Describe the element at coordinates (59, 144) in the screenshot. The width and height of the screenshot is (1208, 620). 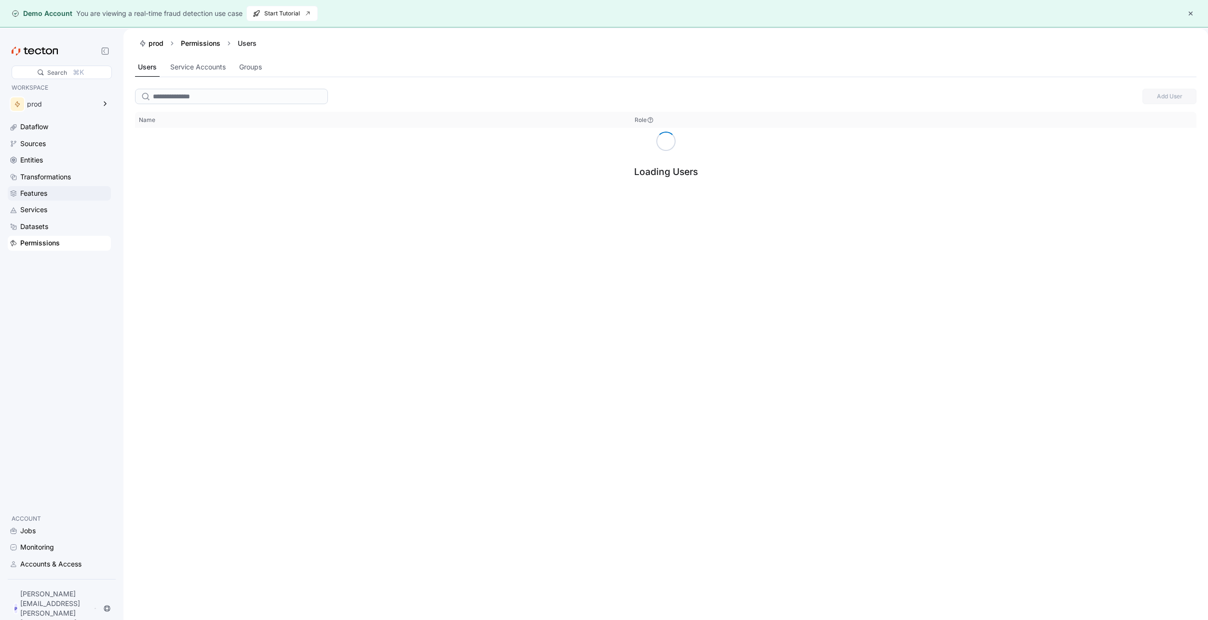
I see `a: Sources` at that location.